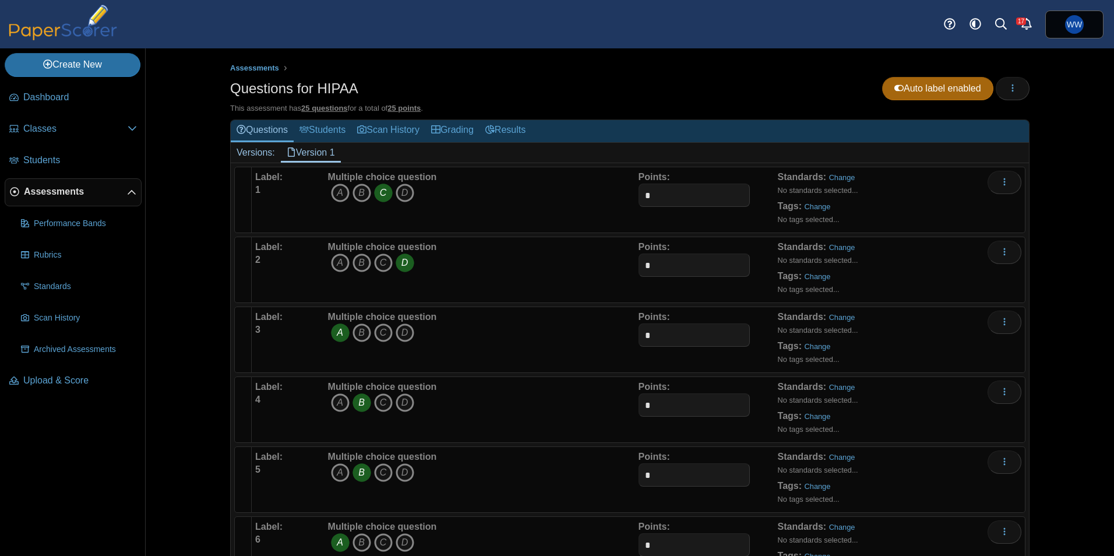 Image resolution: width=1114 pixels, height=556 pixels. What do you see at coordinates (938, 88) in the screenshot?
I see `span: Auto label enabled` at bounding box center [938, 88].